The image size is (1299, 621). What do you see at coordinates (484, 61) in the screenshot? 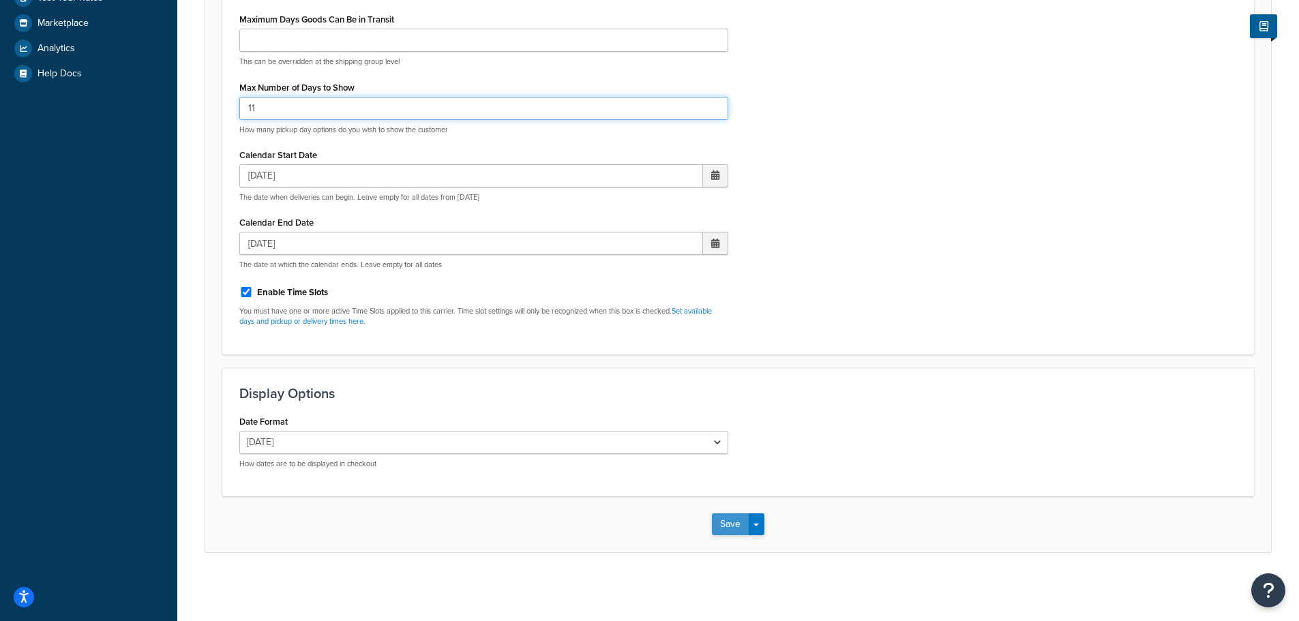
I see `p: This can be overridden at the shipping group level` at bounding box center [484, 61].